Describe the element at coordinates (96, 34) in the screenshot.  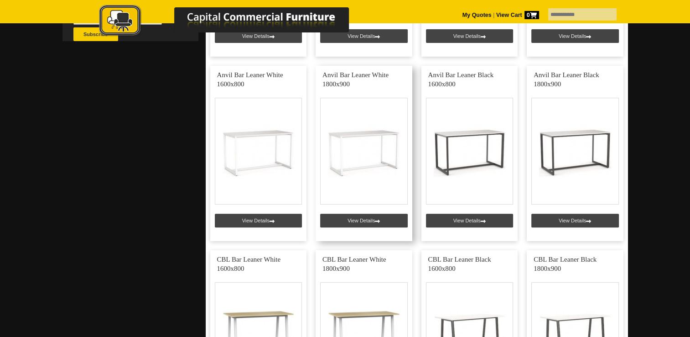
I see `button: Subscribe` at that location.